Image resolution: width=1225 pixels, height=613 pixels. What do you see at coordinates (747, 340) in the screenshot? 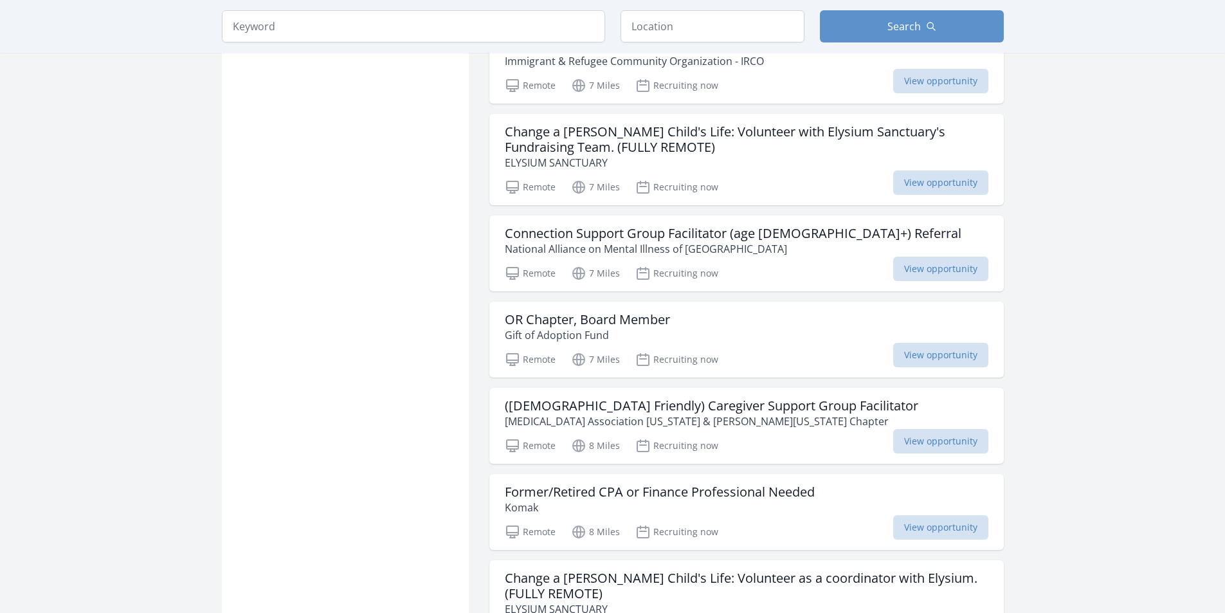
I see `a: OR Chapter, Board Member Gift of Adoption Fund Remote 7 Miles Recruiting now View opportunity` at bounding box center [747, 340].